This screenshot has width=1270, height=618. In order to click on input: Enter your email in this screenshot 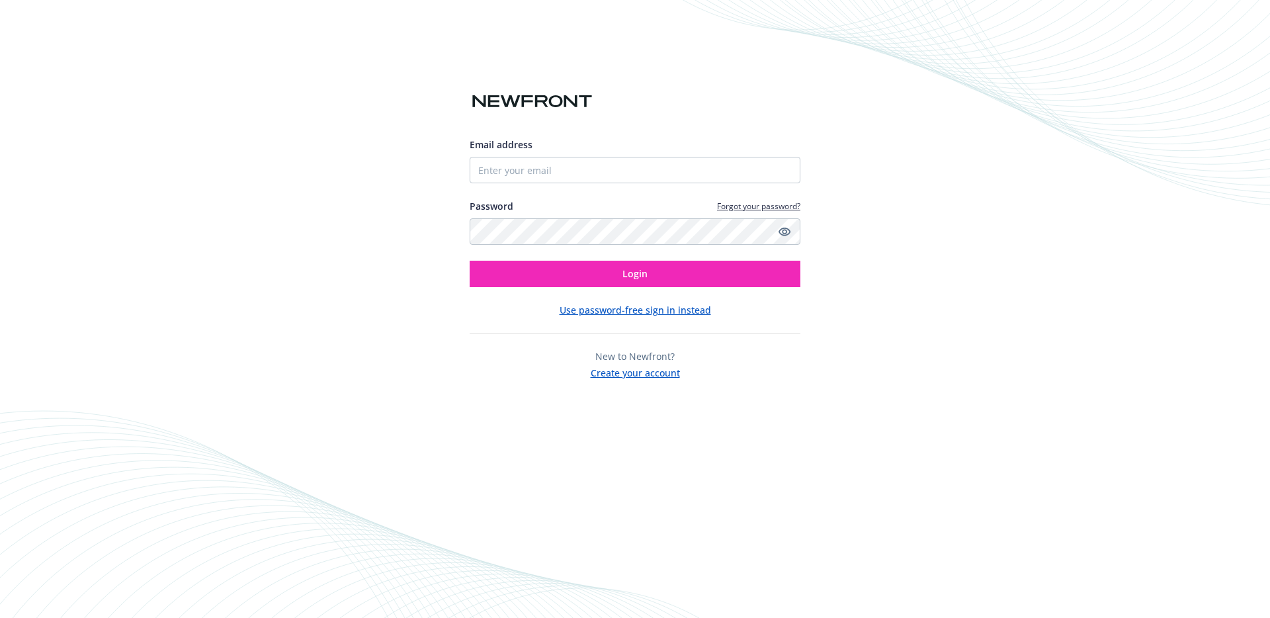, I will do `click(635, 170)`.